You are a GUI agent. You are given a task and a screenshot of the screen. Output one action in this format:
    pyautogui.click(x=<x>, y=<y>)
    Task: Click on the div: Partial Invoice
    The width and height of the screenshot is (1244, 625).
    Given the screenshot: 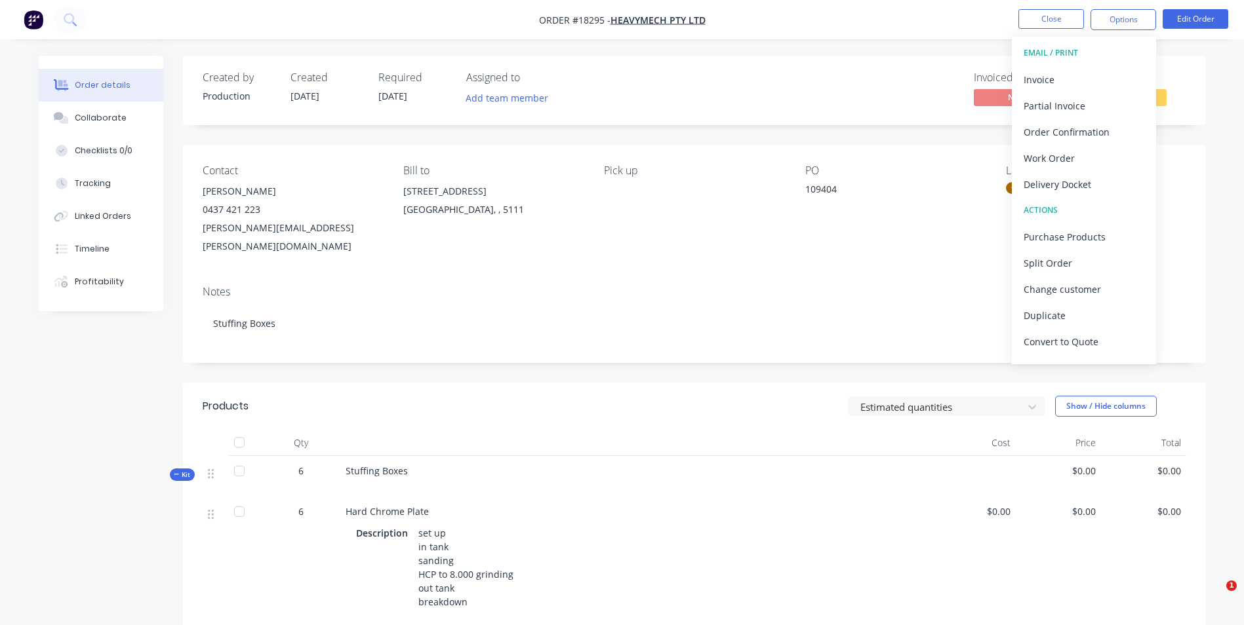 What is the action you would take?
    pyautogui.click(x=1084, y=106)
    